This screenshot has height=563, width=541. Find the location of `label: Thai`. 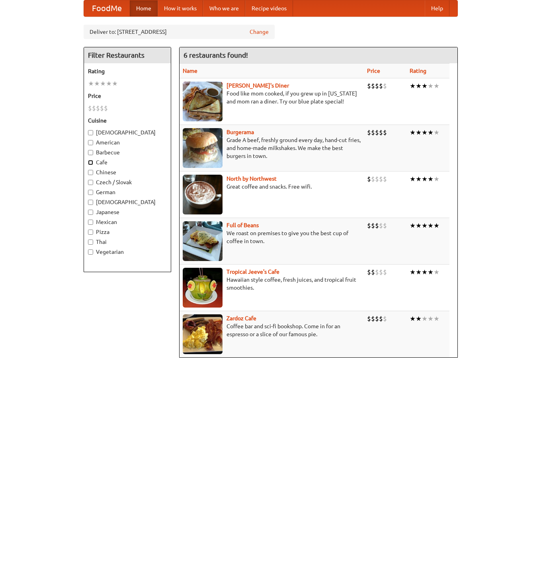

label: Thai is located at coordinates (127, 242).